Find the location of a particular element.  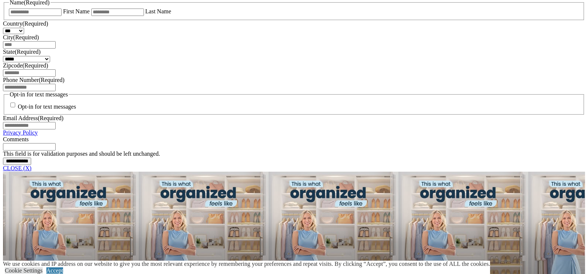

label: Comments is located at coordinates (16, 139).